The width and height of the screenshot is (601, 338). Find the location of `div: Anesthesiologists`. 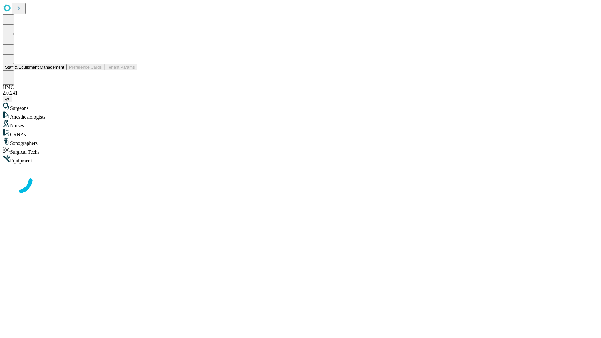

div: Anesthesiologists is located at coordinates (301, 116).